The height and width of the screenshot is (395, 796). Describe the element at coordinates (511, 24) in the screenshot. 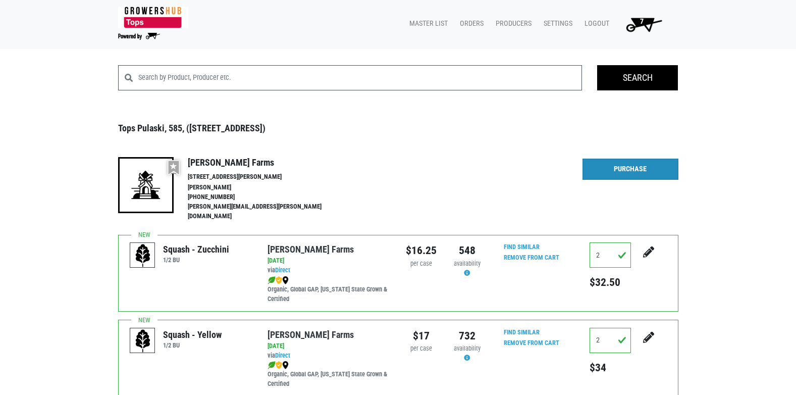

I see `a: Producers` at that location.